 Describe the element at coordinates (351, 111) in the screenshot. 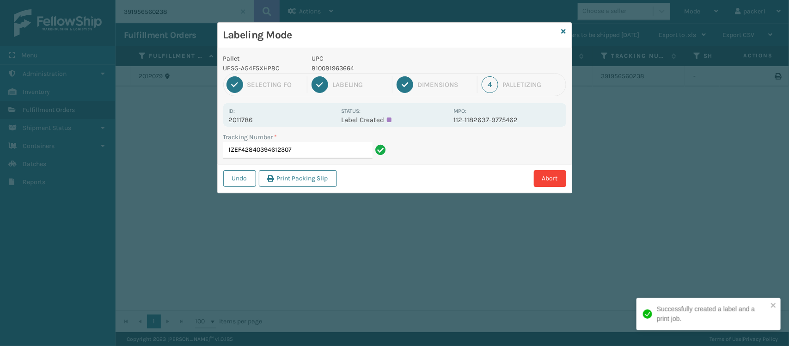

I see `label: Status:` at that location.